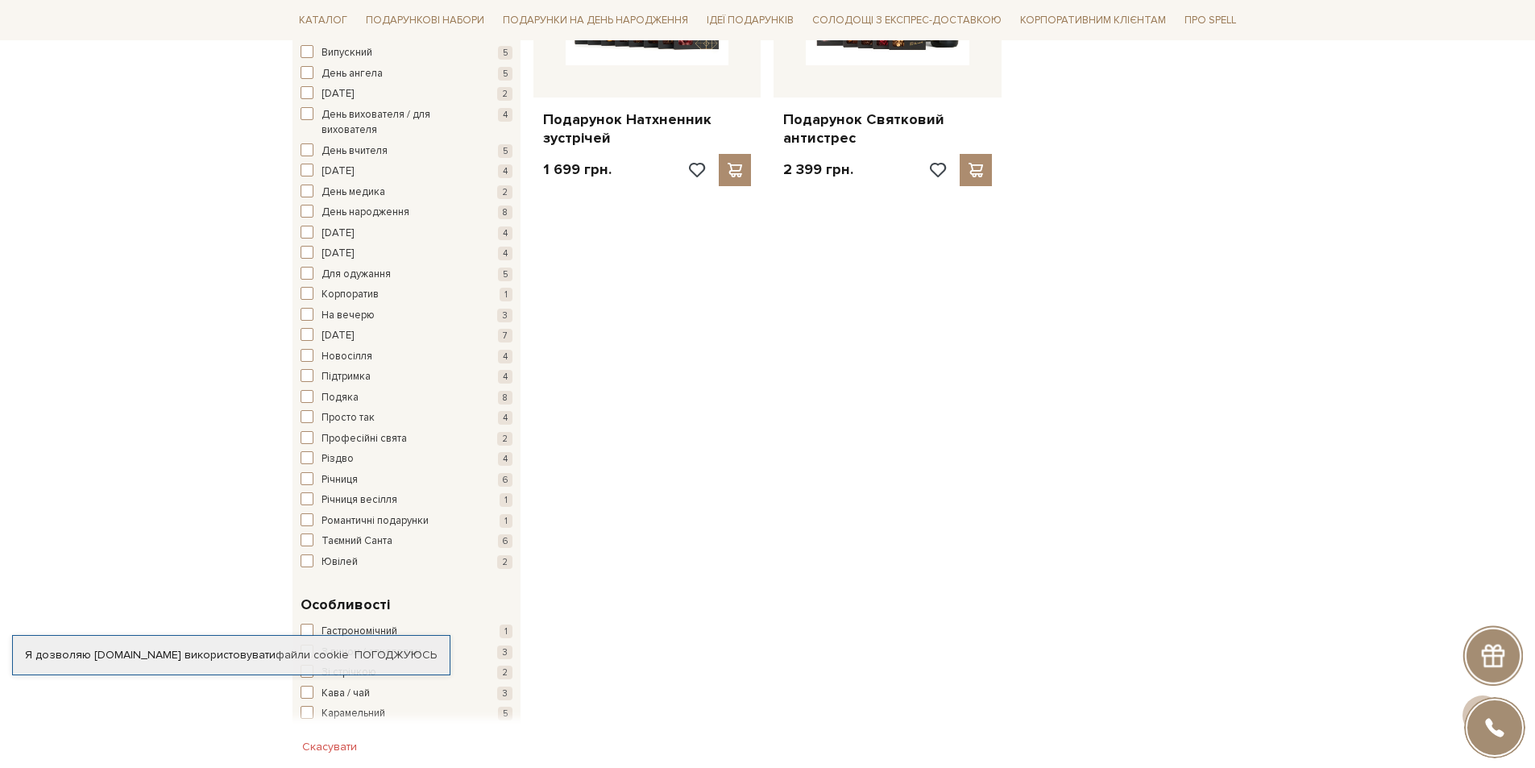  I want to click on span: Ювілей, so click(339, 563).